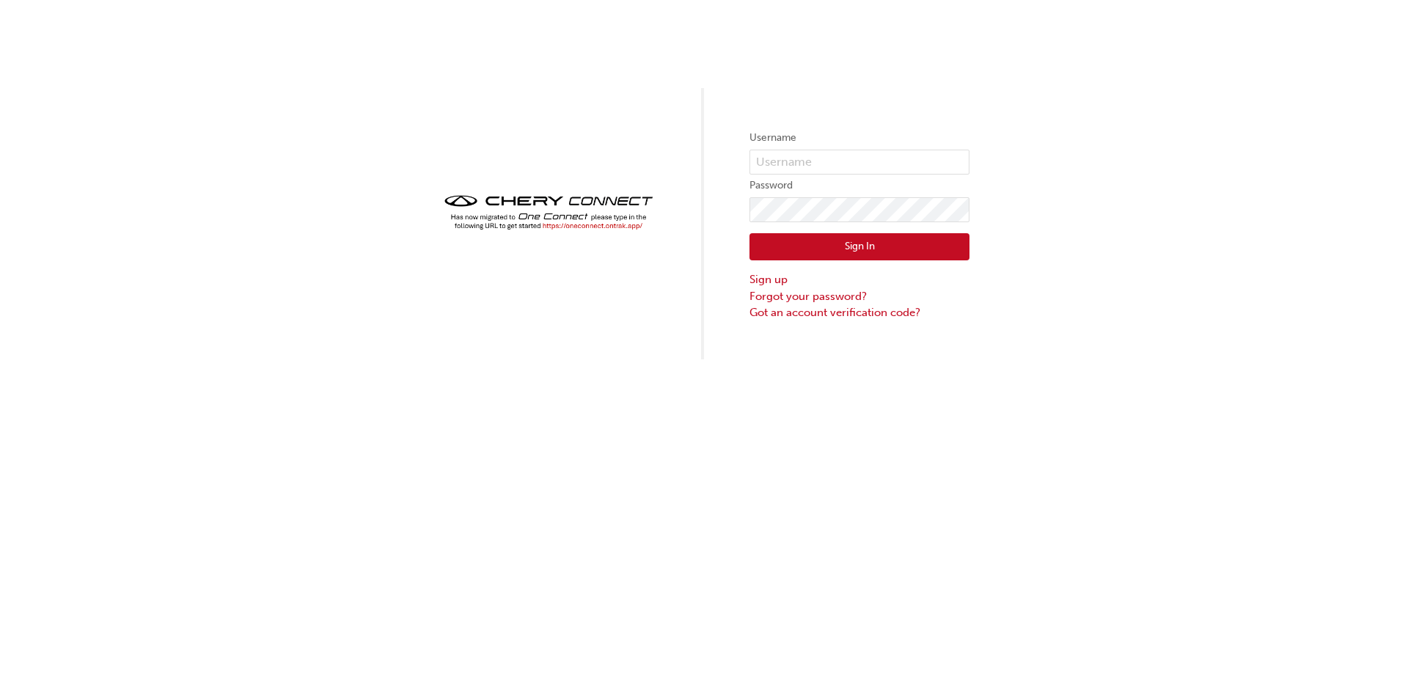 This screenshot has height=674, width=1408. What do you see at coordinates (860, 279) in the screenshot?
I see `a: Sign up` at bounding box center [860, 279].